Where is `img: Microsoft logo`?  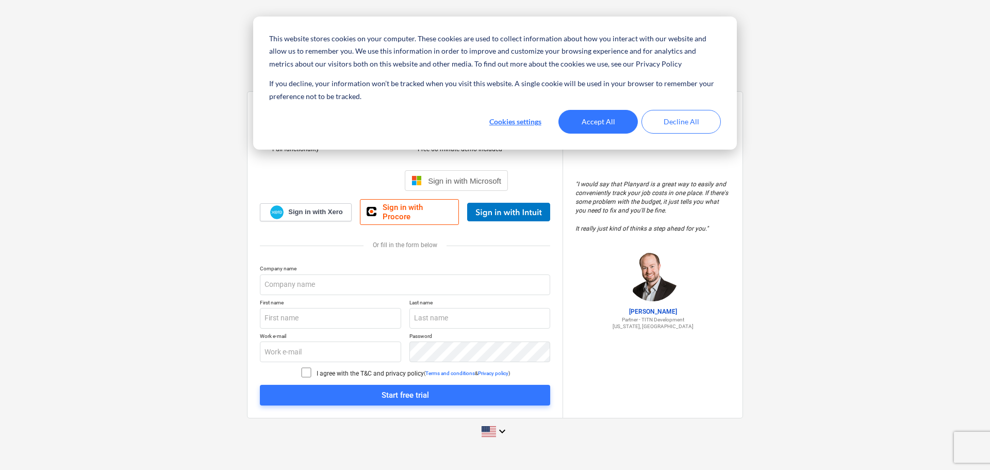
img: Microsoft logo is located at coordinates (417, 180).